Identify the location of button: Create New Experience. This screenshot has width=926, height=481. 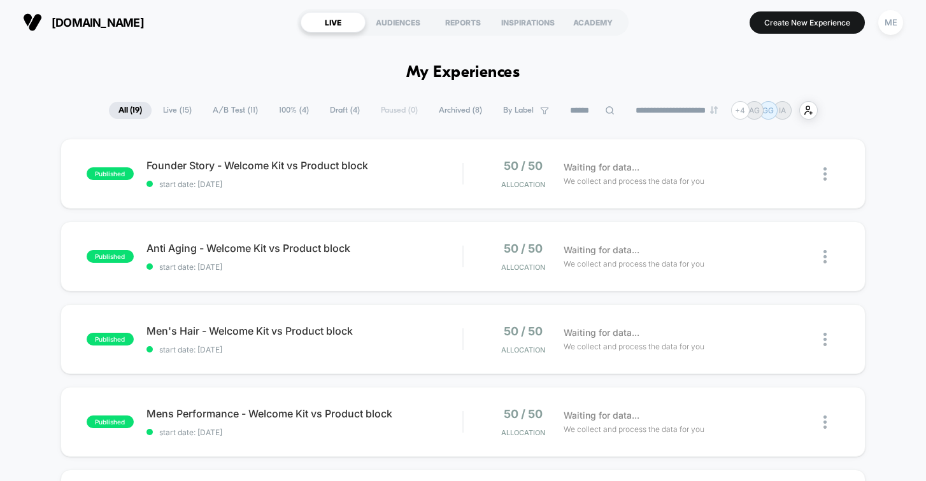
(807, 22).